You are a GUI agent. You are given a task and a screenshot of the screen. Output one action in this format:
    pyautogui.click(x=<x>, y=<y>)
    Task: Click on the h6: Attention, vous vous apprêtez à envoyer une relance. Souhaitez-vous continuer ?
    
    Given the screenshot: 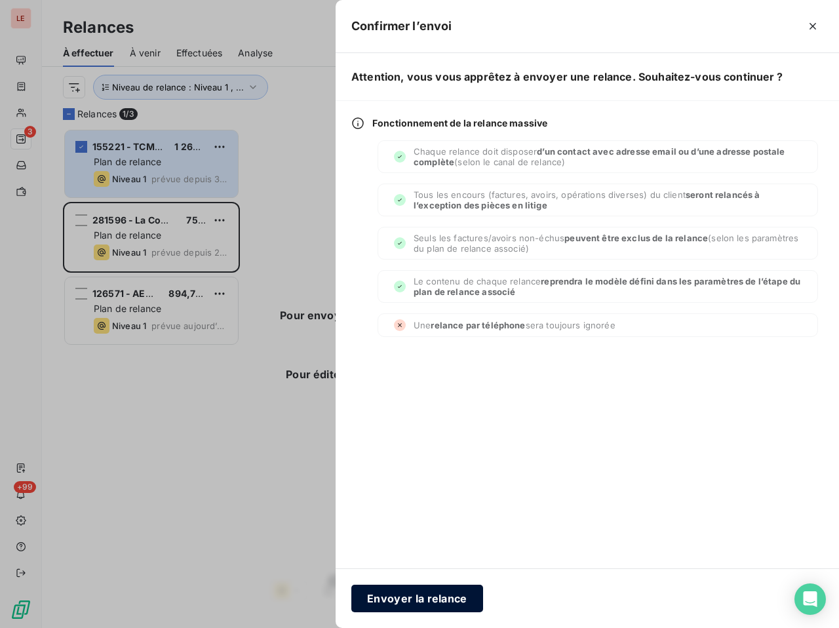 What is the action you would take?
    pyautogui.click(x=587, y=77)
    